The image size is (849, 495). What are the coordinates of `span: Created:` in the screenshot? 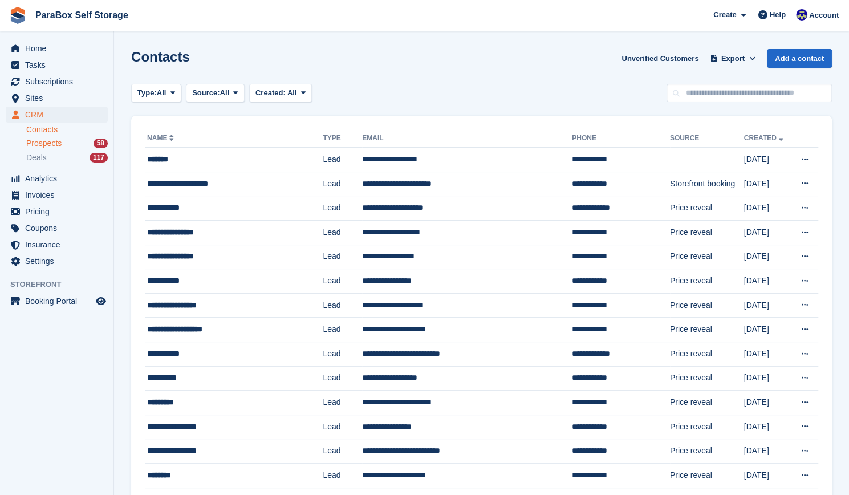 It's located at (270, 92).